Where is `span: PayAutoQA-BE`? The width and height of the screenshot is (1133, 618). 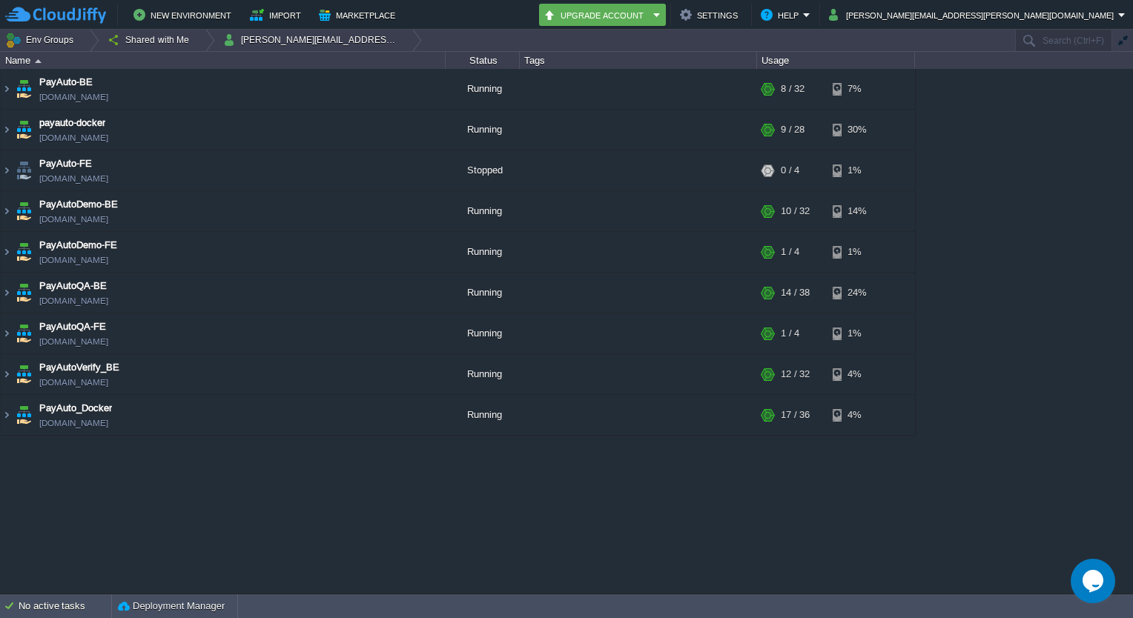
span: PayAutoQA-BE is located at coordinates (73, 286).